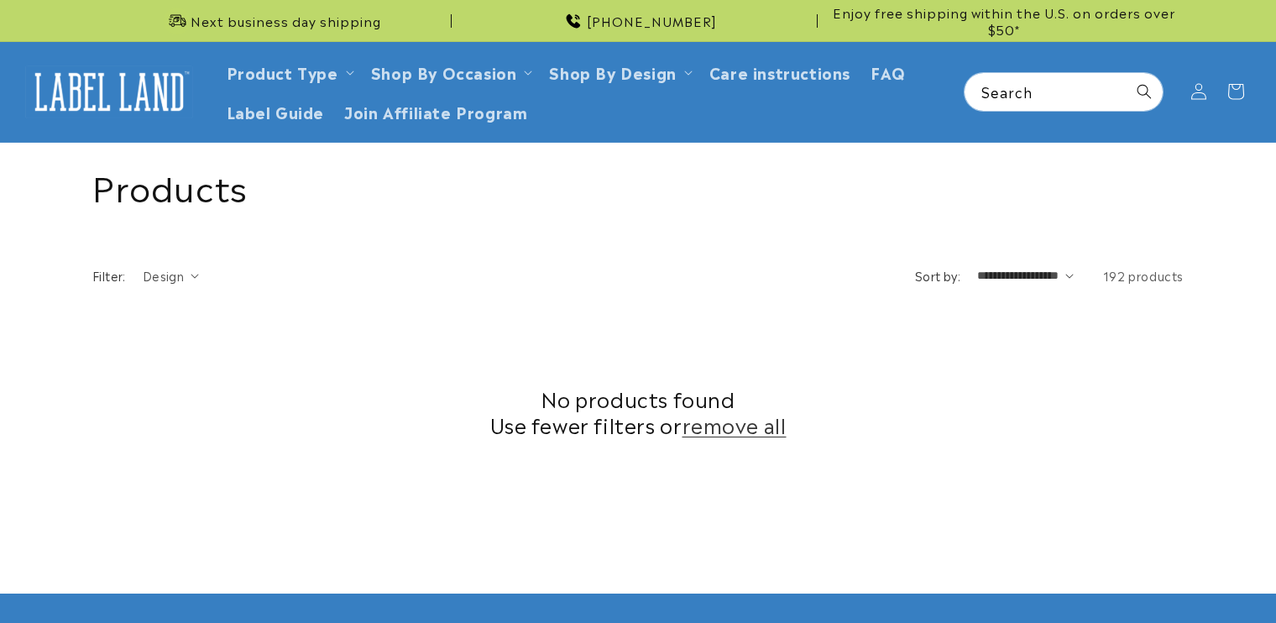 This screenshot has width=1276, height=623. I want to click on summary: Shop By Occasion, so click(450, 71).